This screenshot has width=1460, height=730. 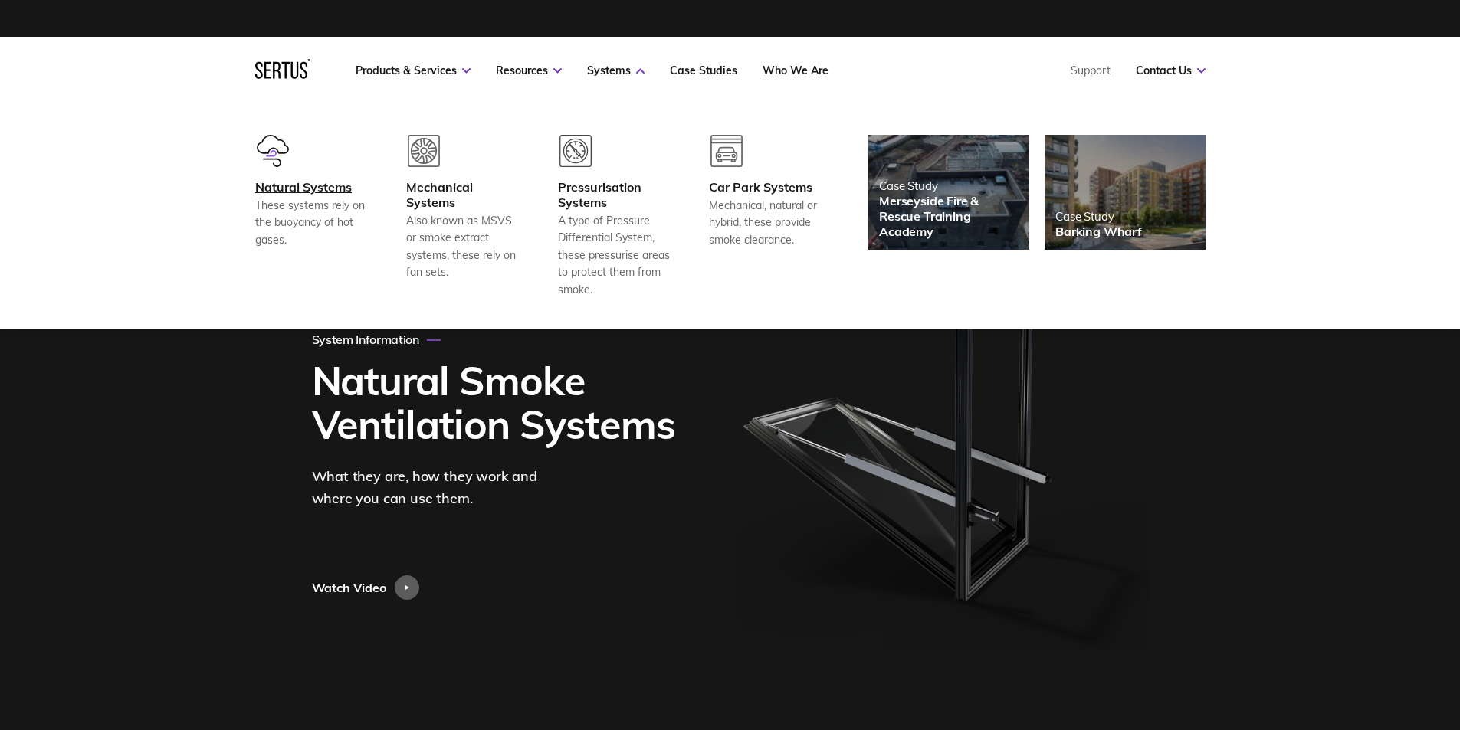 What do you see at coordinates (766, 222) in the screenshot?
I see `div: Mechanical, natural or hybrid, these provide smoke clearance.` at bounding box center [766, 222].